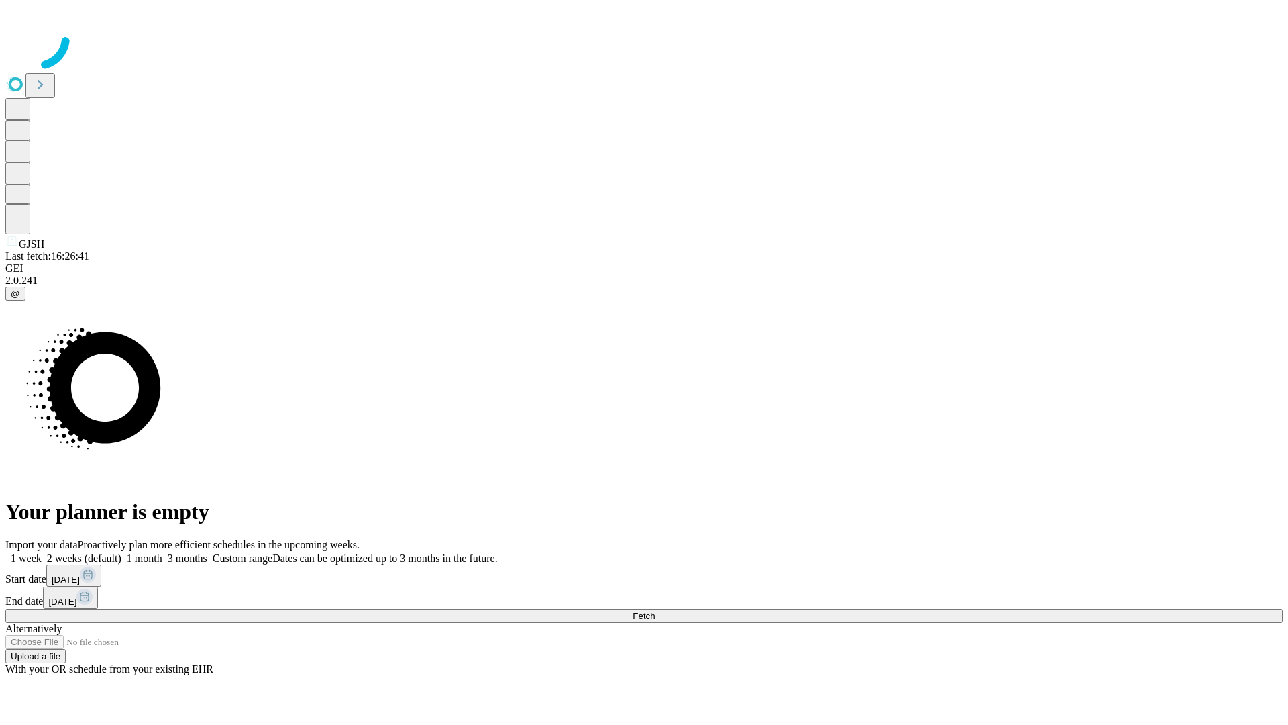 Image resolution: width=1288 pixels, height=725 pixels. I want to click on span: Custom range, so click(242, 557).